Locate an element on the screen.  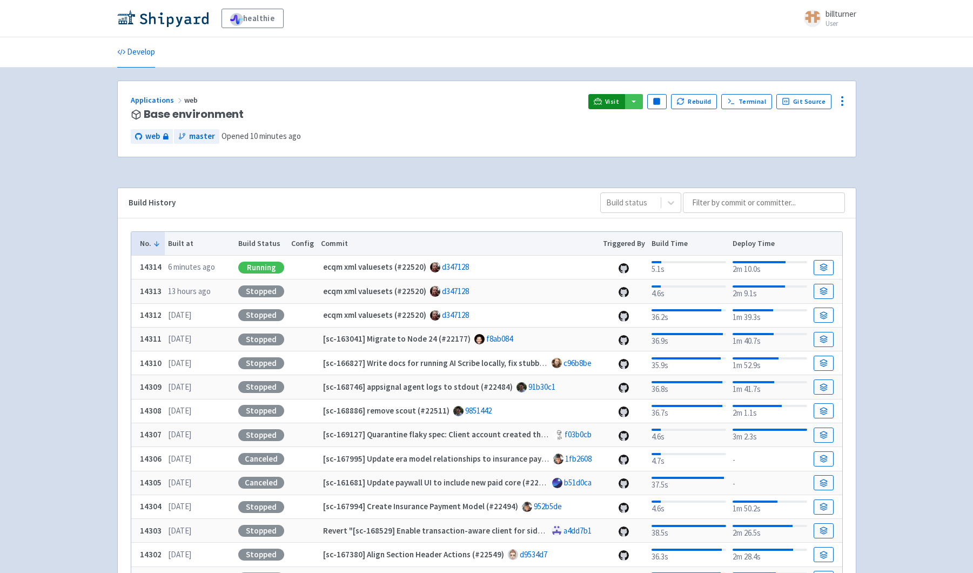
div: Build History is located at coordinates (355, 203).